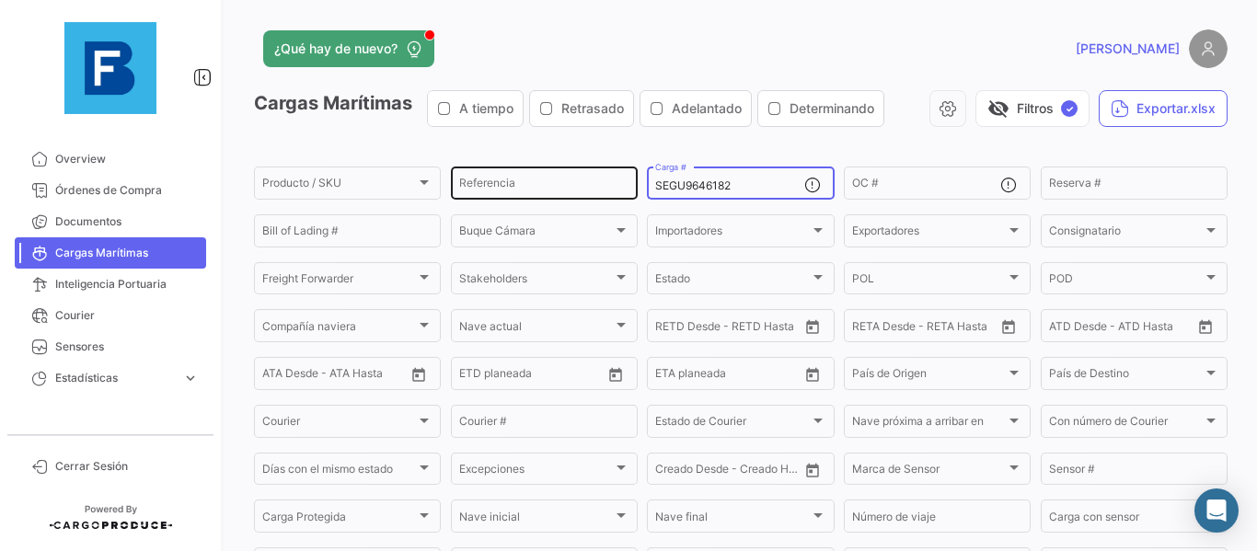 Image resolution: width=1257 pixels, height=551 pixels. Describe the element at coordinates (571, 109) in the screenshot. I see `h3: Cargas Marítimas` at that location.